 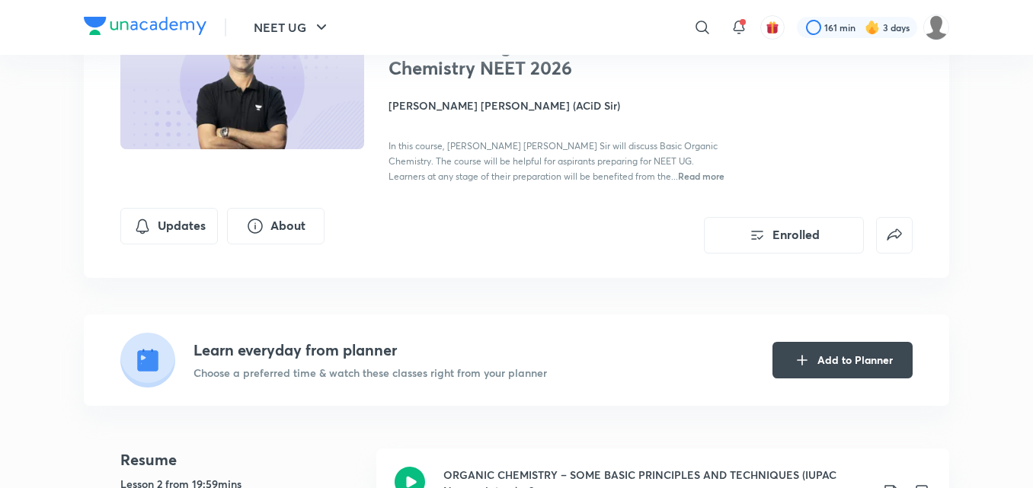 I want to click on img: Company Logo, so click(x=145, y=26).